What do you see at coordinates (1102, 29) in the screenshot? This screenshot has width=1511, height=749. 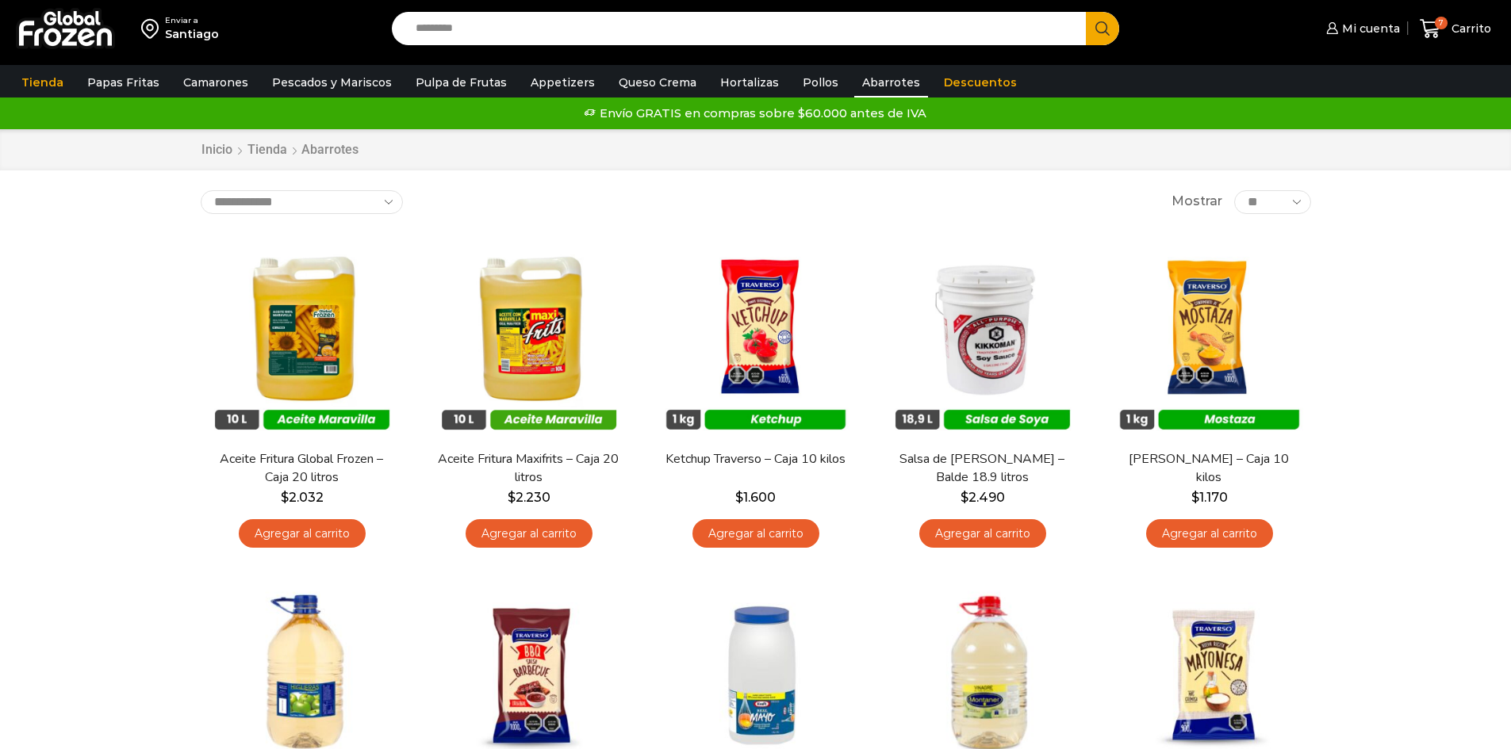 I see `button: Search button` at bounding box center [1102, 29].